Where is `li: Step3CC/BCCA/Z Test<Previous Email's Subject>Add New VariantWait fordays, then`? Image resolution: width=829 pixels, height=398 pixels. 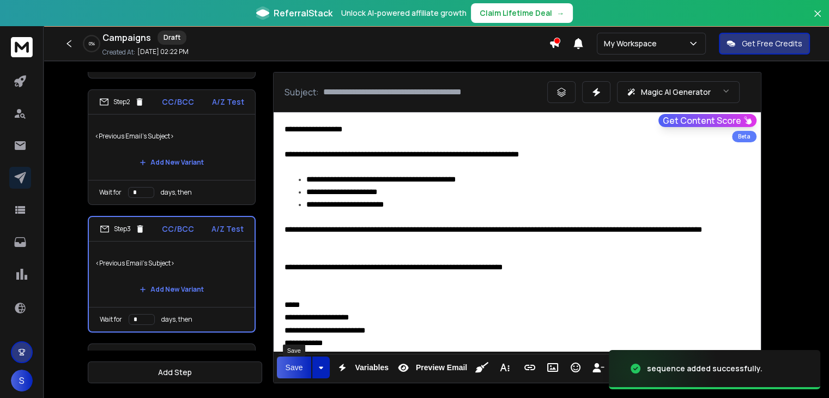
li: Step3CC/BCCA/Z Test<Previous Email's Subject>Add New VariantWait fordays, then is located at coordinates (172, 274).